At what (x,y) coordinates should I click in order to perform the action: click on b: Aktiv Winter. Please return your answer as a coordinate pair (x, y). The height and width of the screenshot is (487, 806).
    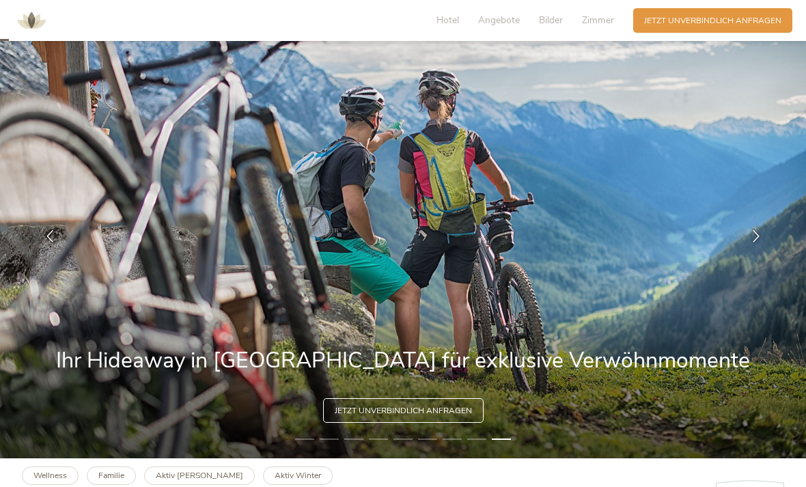
    Looking at the image, I should click on (298, 475).